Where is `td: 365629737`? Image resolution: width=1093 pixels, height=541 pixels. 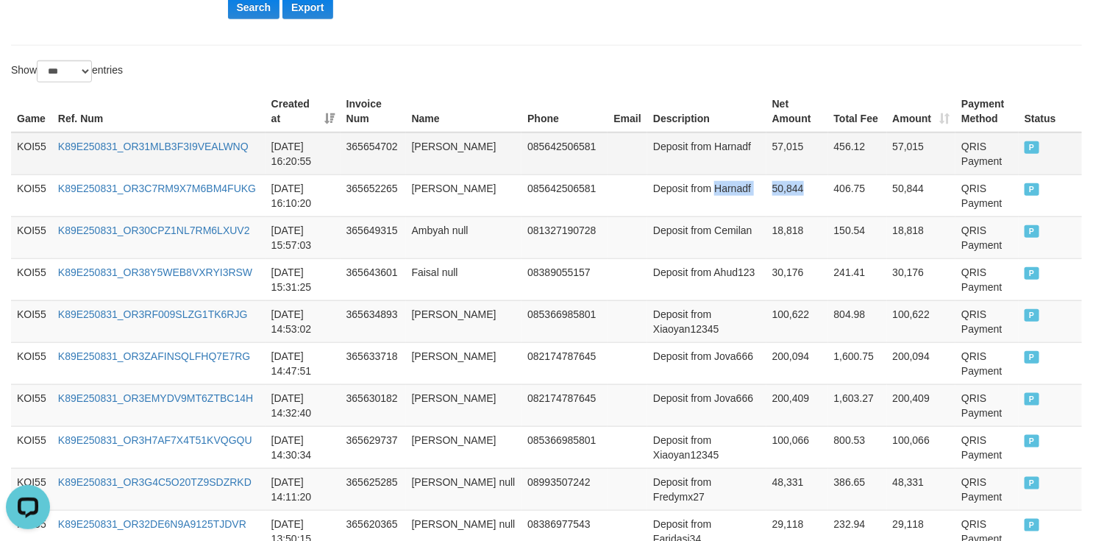
td: 365629737 is located at coordinates (373, 446).